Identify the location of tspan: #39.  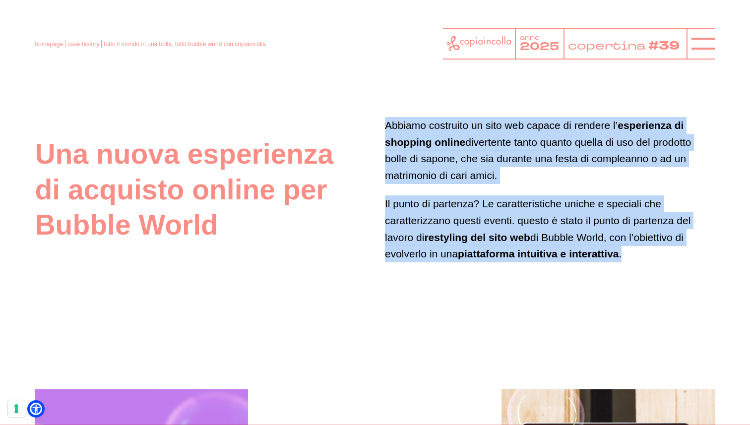
(666, 46).